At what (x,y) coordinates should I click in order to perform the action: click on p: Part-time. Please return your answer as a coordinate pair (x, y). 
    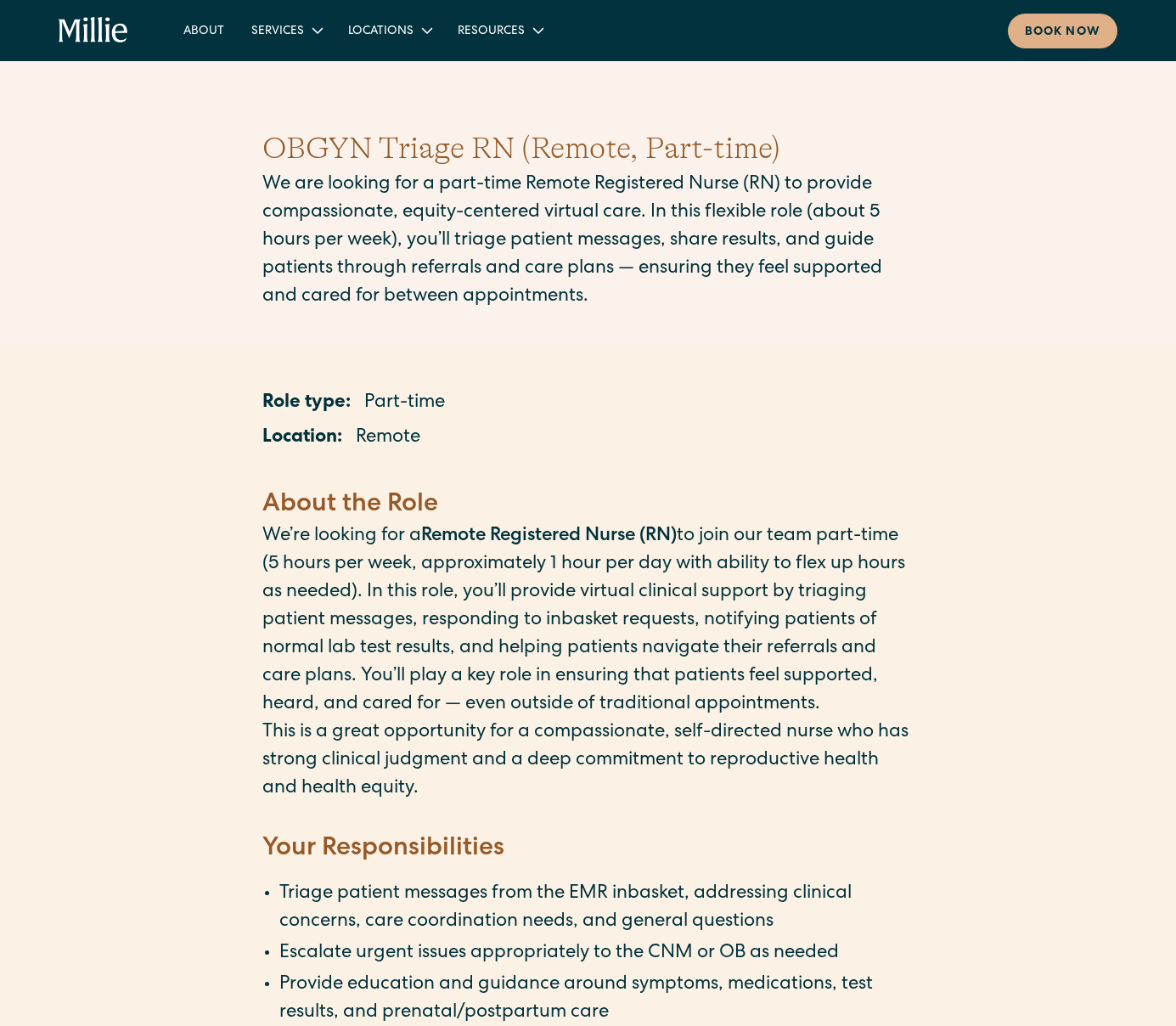
    Looking at the image, I should click on (404, 403).